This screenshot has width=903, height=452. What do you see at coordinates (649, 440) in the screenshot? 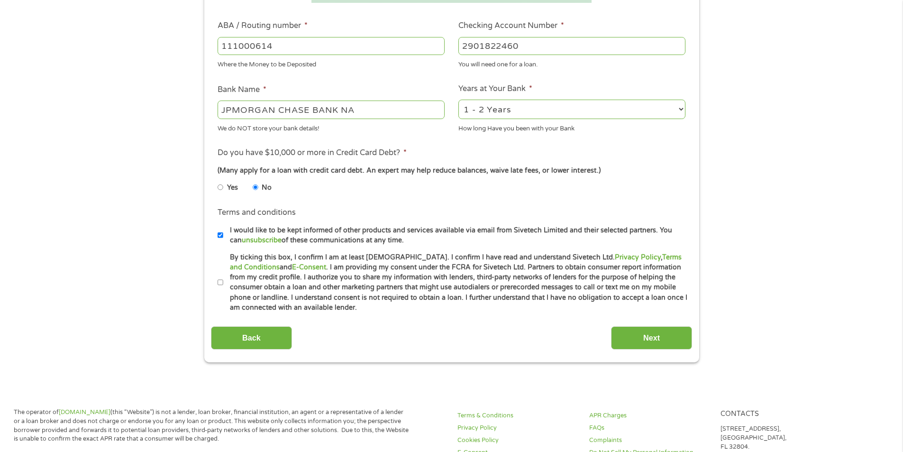
I see `a: Complaints` at bounding box center [649, 440].